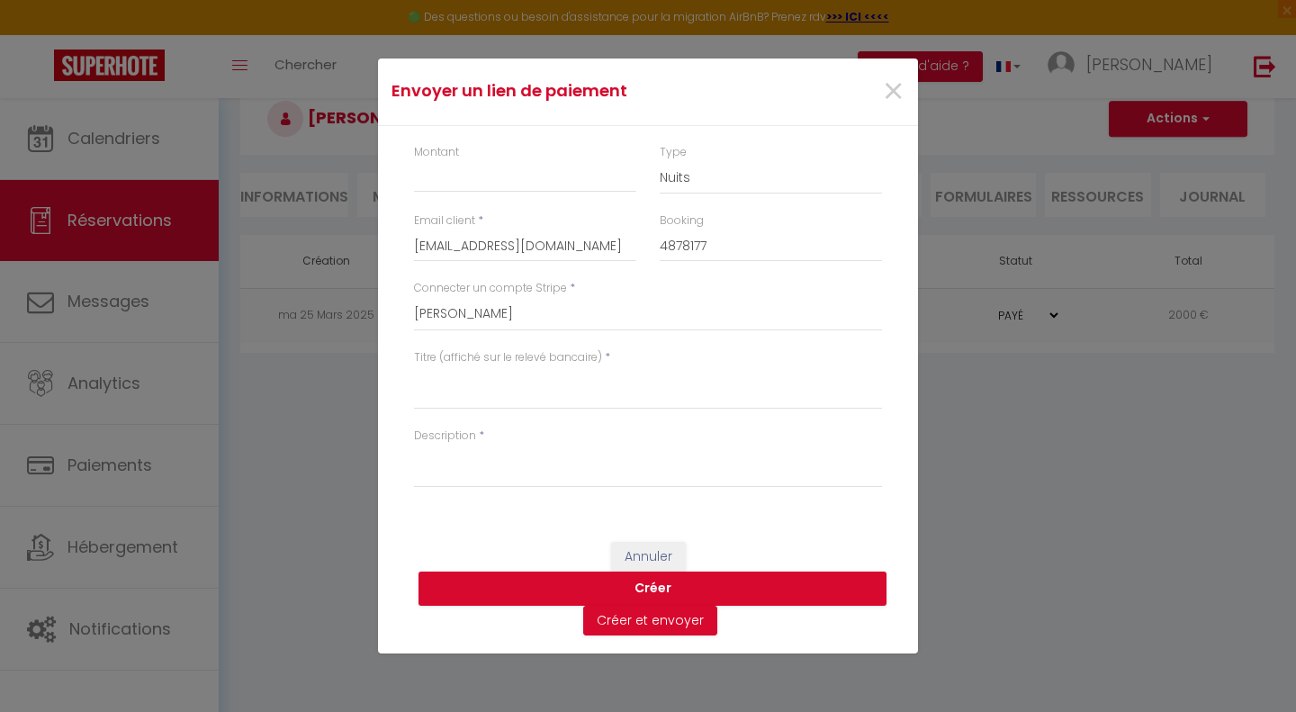 This screenshot has width=1296, height=712. I want to click on label: Titre (affiché sur le relevé bancaire), so click(508, 357).